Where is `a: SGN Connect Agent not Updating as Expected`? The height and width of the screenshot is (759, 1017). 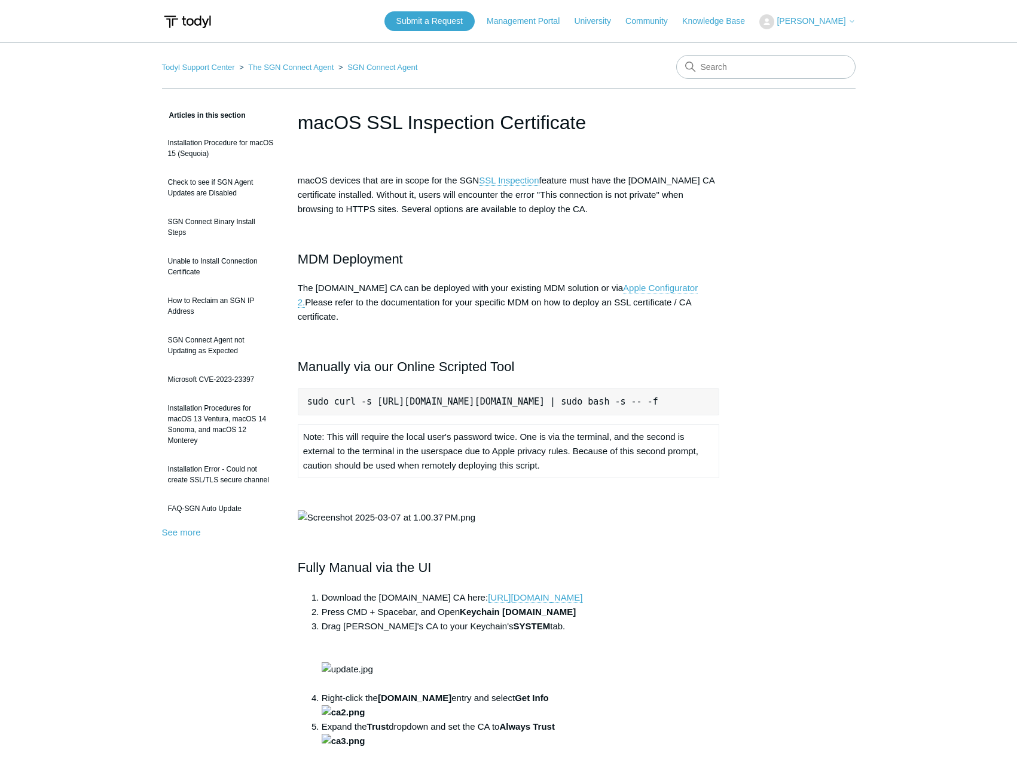
a: SGN Connect Agent not Updating as Expected is located at coordinates (221, 346).